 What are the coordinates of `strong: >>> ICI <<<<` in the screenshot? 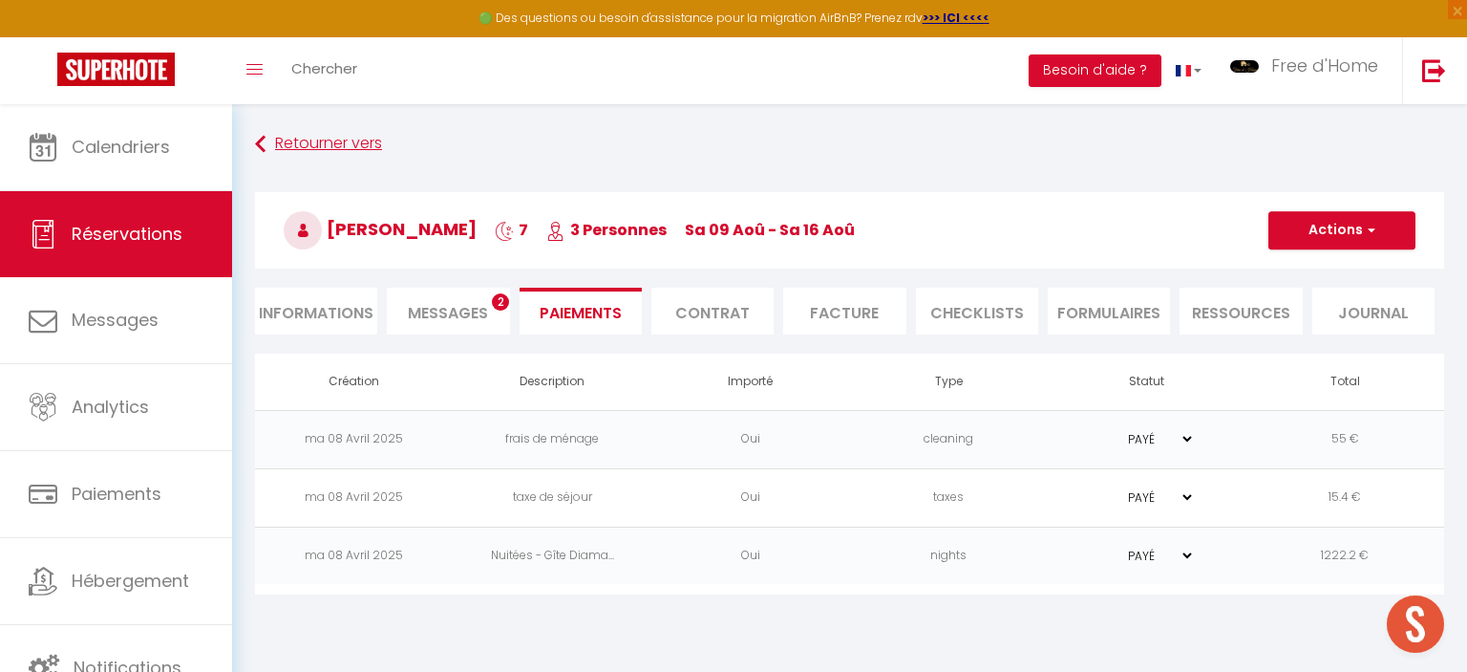 It's located at (956, 17).